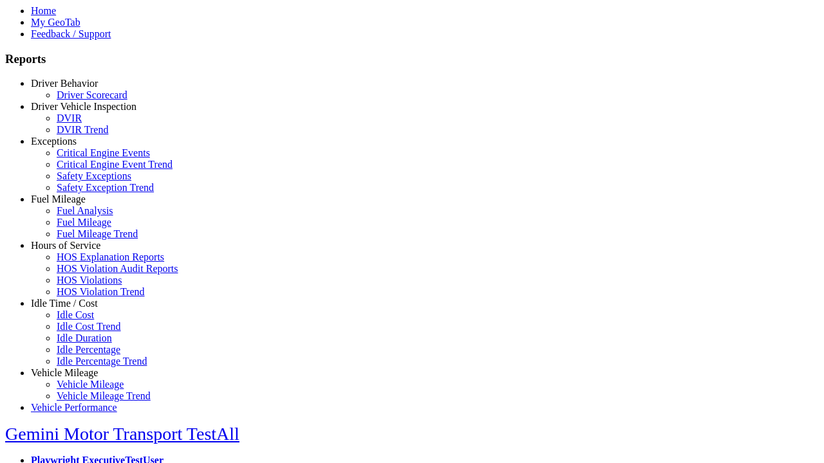  What do you see at coordinates (74, 407) in the screenshot?
I see `a: Vehicle Performance` at bounding box center [74, 407].